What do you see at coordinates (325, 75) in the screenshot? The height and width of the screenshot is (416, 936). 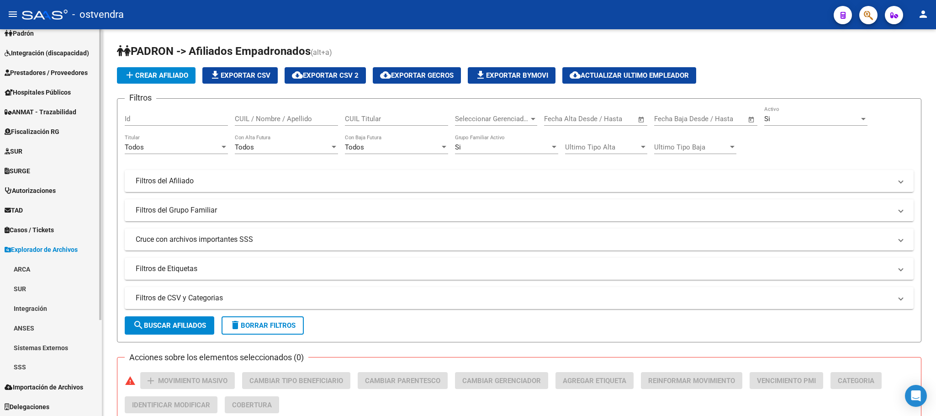 I see `button: Exportar CSV 2` at bounding box center [325, 75].